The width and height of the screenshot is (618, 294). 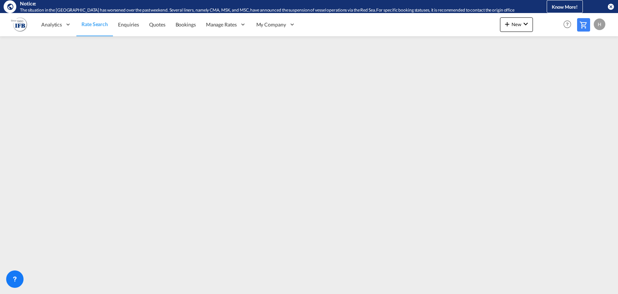 I want to click on div: The situation in the Red Sea has worsened over the past weekend. Several liners, namely CMA, MSK,..., so click(x=271, y=10).